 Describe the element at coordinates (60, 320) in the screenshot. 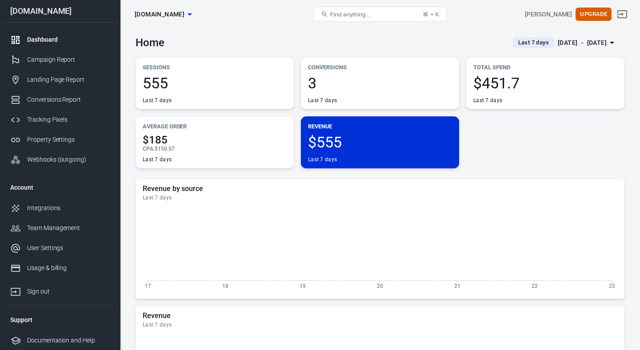

I see `li: Support` at that location.